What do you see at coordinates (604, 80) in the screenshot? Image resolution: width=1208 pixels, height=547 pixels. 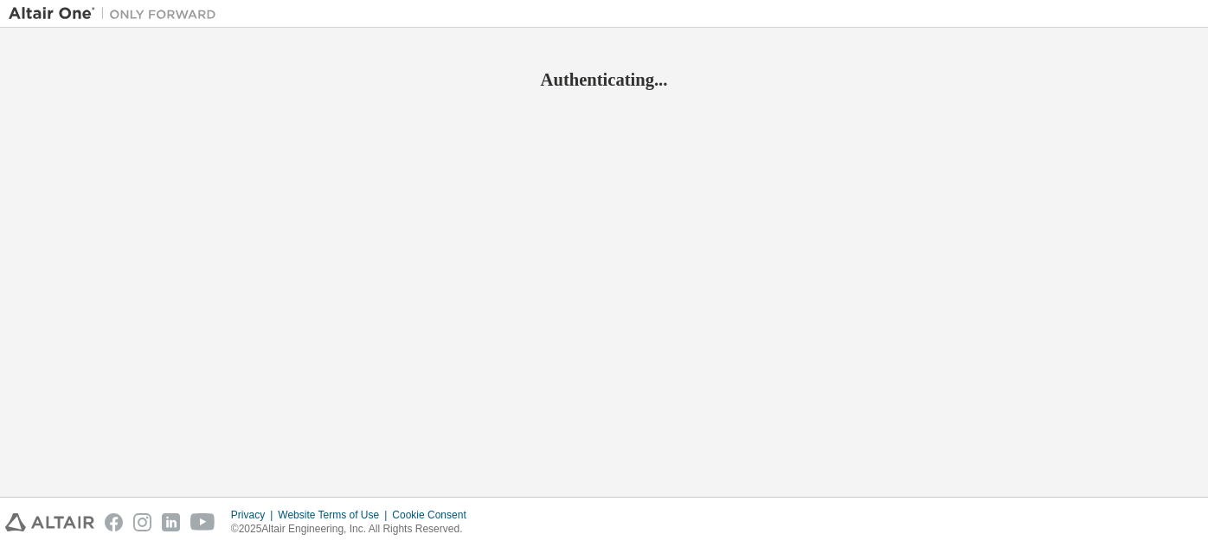 I see `h2: Authenticating...` at bounding box center [604, 80].